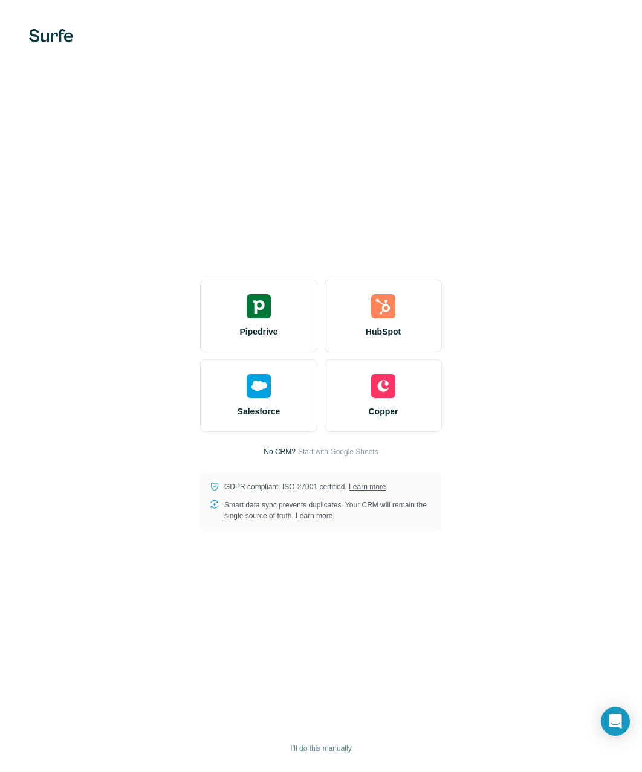 The width and height of the screenshot is (642, 772). I want to click on p: No CRM?, so click(279, 452).